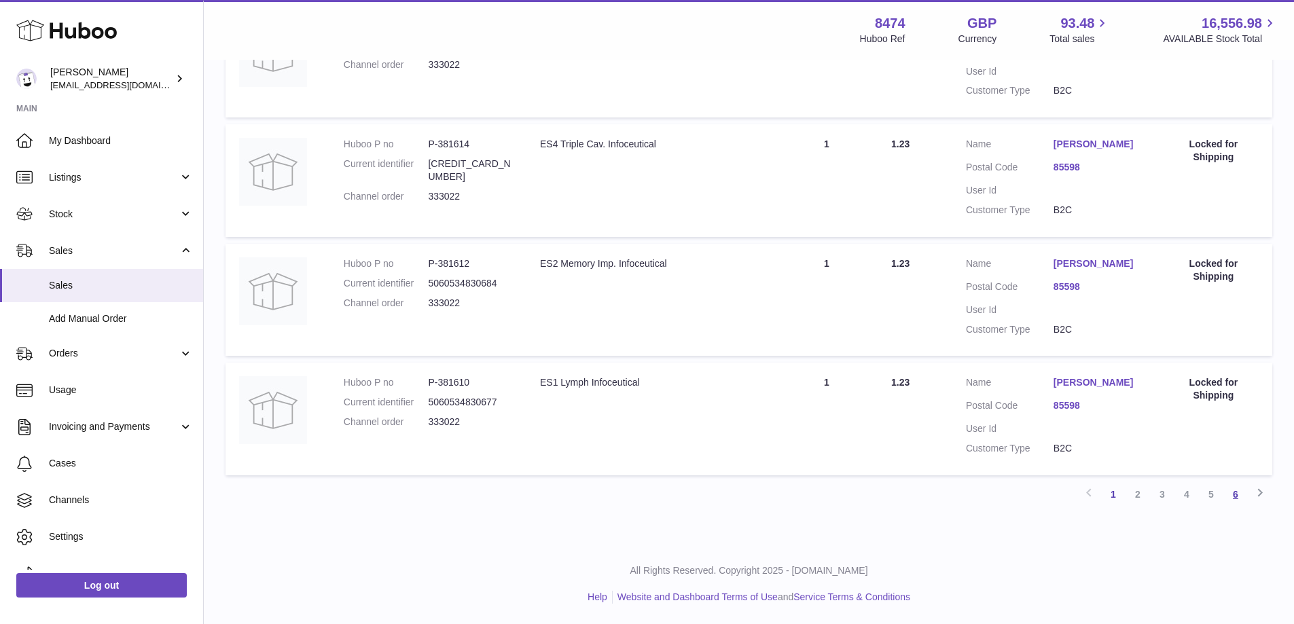  I want to click on span: Orders, so click(113, 353).